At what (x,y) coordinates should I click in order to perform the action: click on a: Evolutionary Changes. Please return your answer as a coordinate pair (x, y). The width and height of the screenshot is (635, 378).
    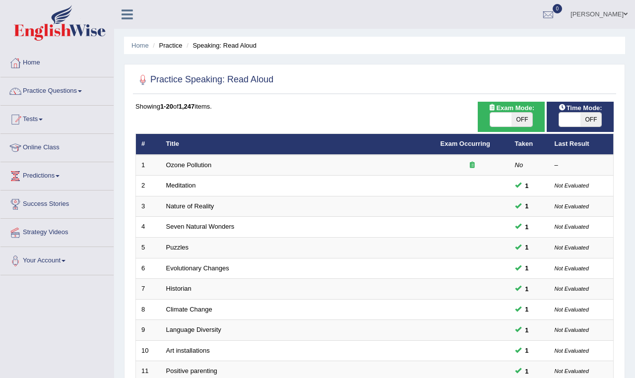
    Looking at the image, I should click on (198, 268).